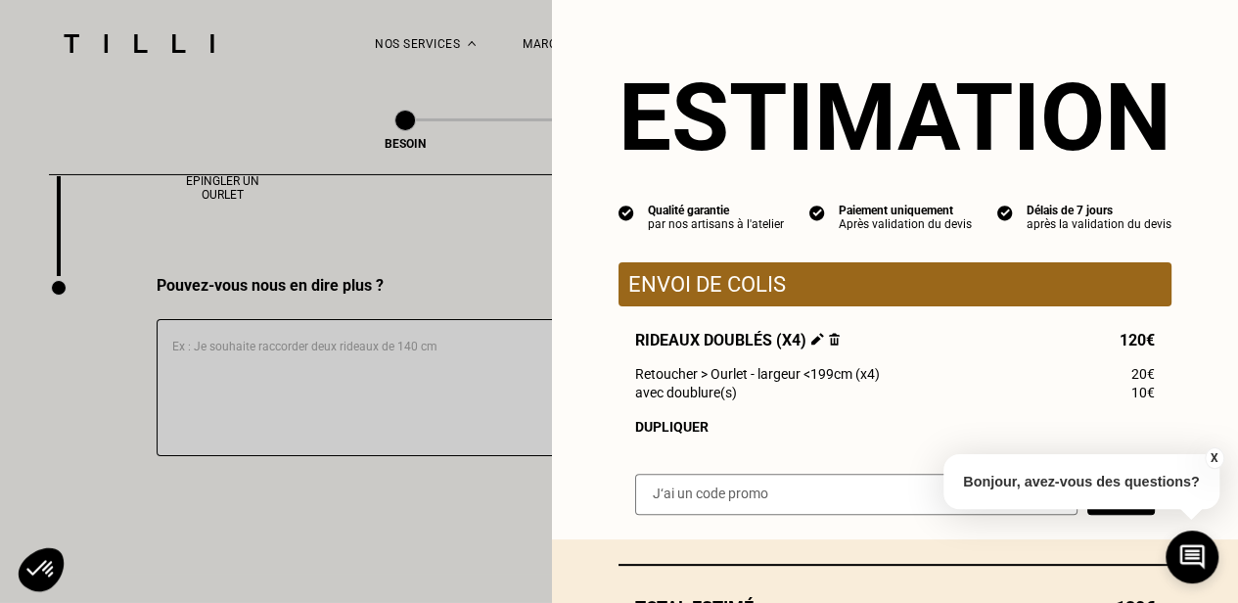 The width and height of the screenshot is (1238, 603). What do you see at coordinates (686, 393) in the screenshot?
I see `span: avec doublure(s)` at bounding box center [686, 393].